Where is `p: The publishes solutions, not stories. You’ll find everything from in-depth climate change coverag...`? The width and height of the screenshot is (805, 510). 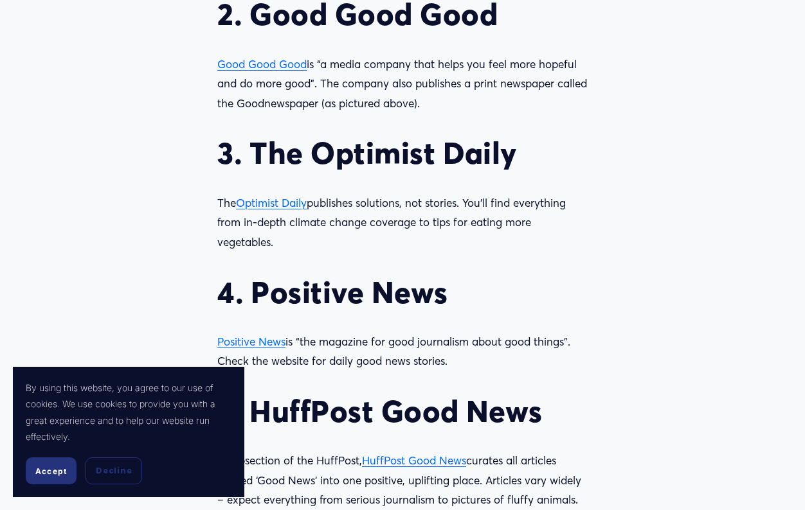 p: The publishes solutions, not stories. You’ll find everything from in-depth climate change coverag... is located at coordinates (402, 223).